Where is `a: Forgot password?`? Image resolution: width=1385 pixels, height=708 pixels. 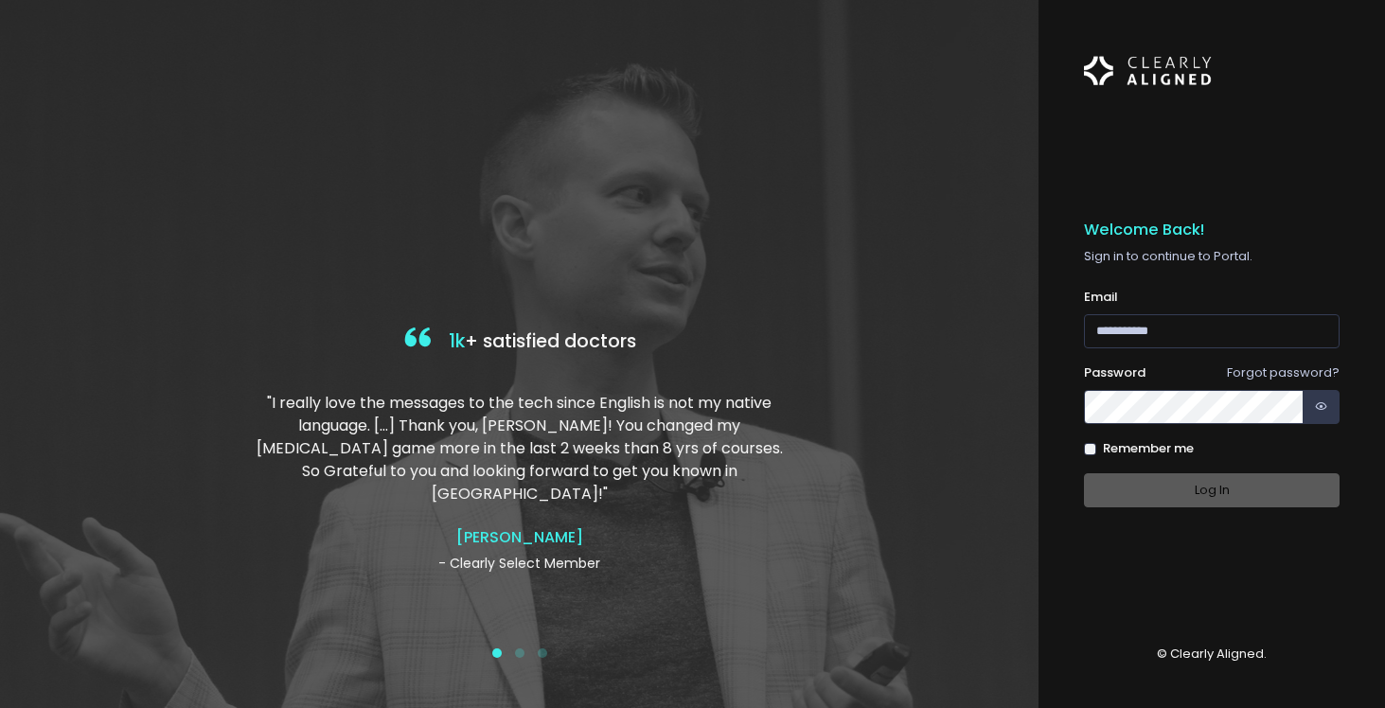 a: Forgot password? is located at coordinates (1283, 372).